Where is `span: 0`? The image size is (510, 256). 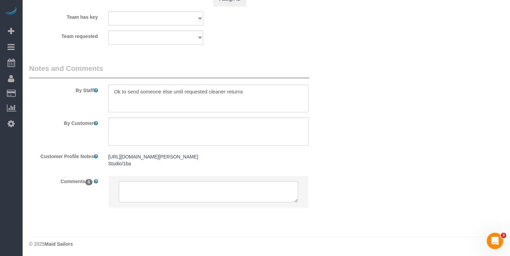
span: 0 is located at coordinates (89, 182).